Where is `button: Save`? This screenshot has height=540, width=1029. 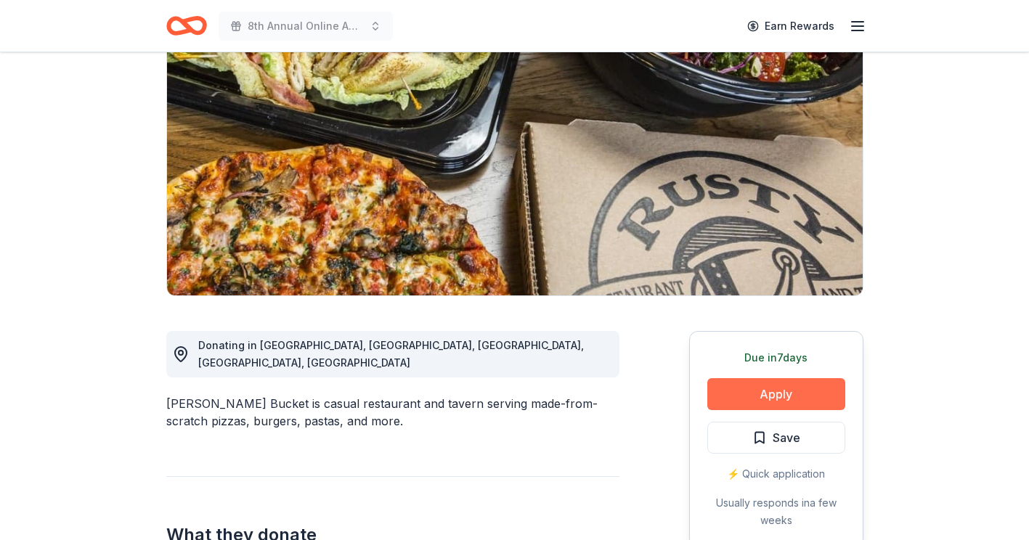
button: Save is located at coordinates (776, 438).